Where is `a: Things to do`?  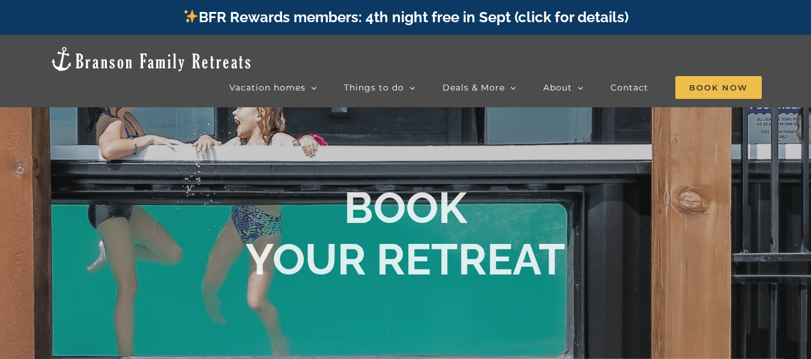
a: Things to do is located at coordinates (379, 88).